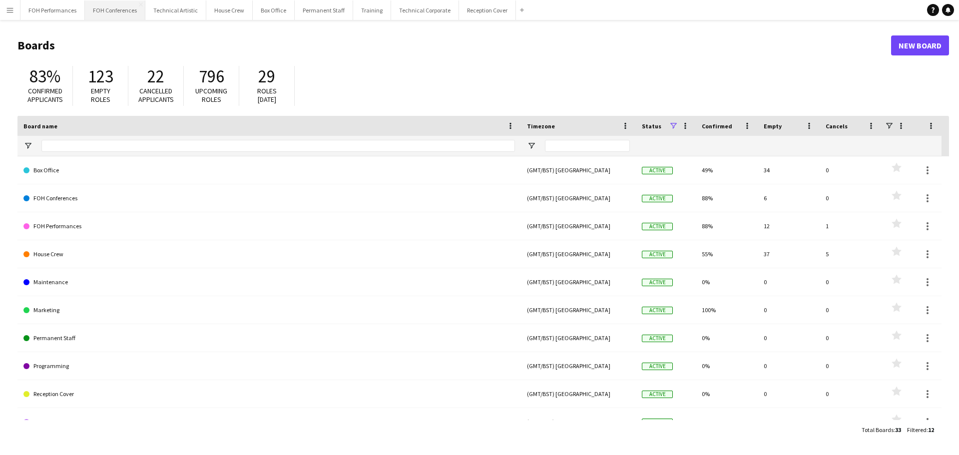 The image size is (959, 455). Describe the element at coordinates (100, 76) in the screenshot. I see `span: 123` at that location.